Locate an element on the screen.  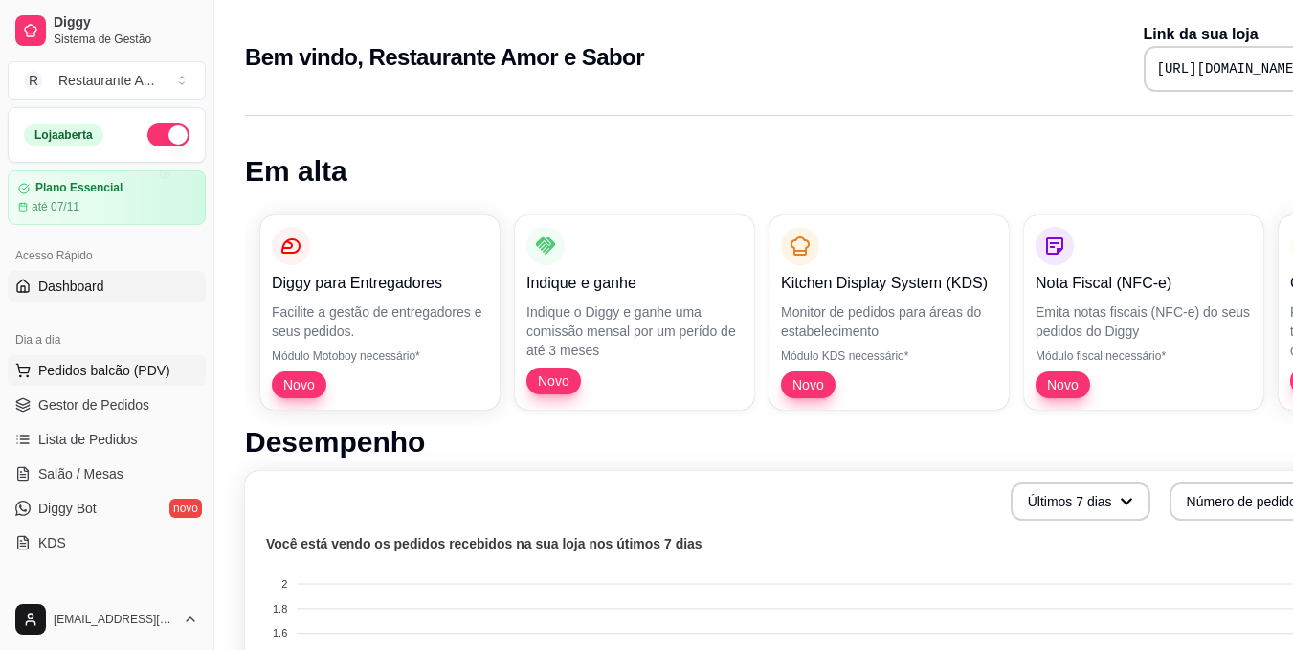
a: Lista de Pedidos is located at coordinates (106, 439).